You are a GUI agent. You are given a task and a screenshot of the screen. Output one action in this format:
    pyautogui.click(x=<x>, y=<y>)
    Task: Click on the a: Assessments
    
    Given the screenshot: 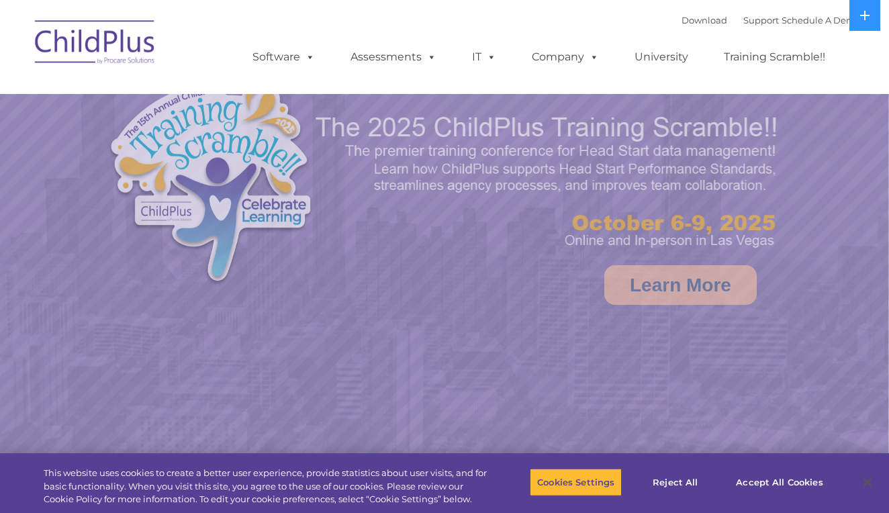 What is the action you would take?
    pyautogui.click(x=394, y=57)
    